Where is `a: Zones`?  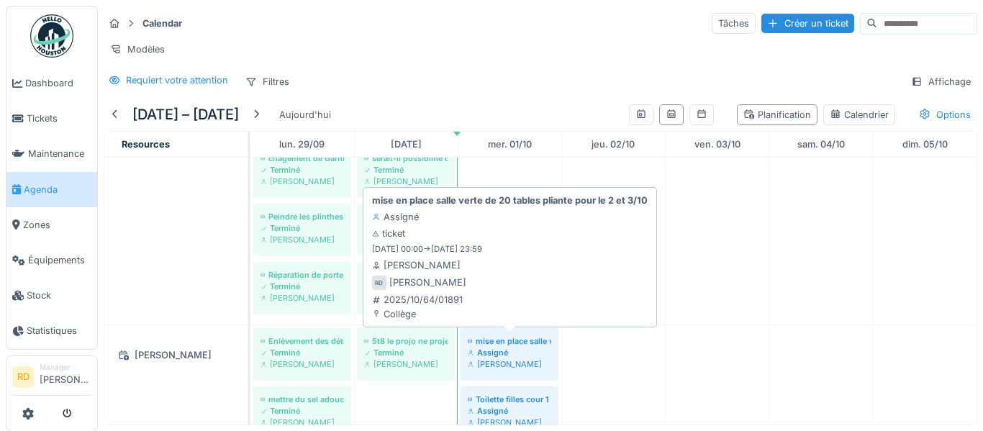 a: Zones is located at coordinates (52, 225).